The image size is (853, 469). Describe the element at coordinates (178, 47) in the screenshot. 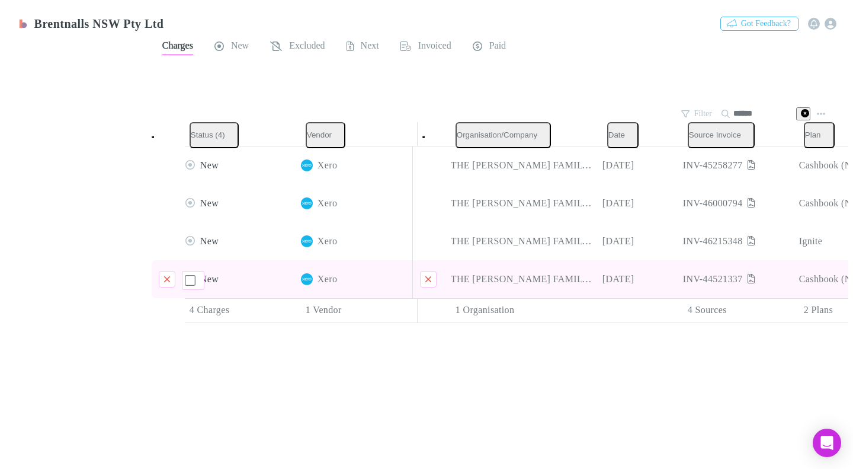

I see `span: Charges` at that location.